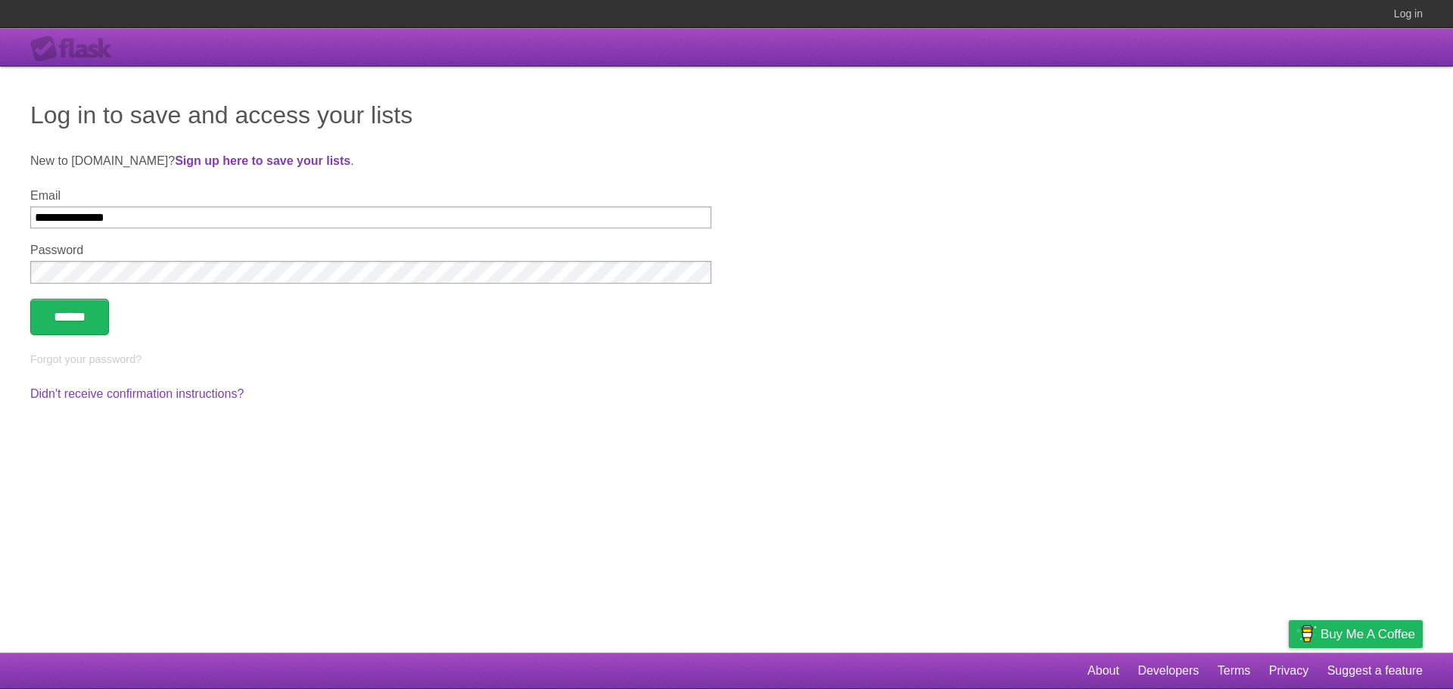 The image size is (1453, 689). Describe the element at coordinates (1375, 671) in the screenshot. I see `a: Suggest a feature` at that location.